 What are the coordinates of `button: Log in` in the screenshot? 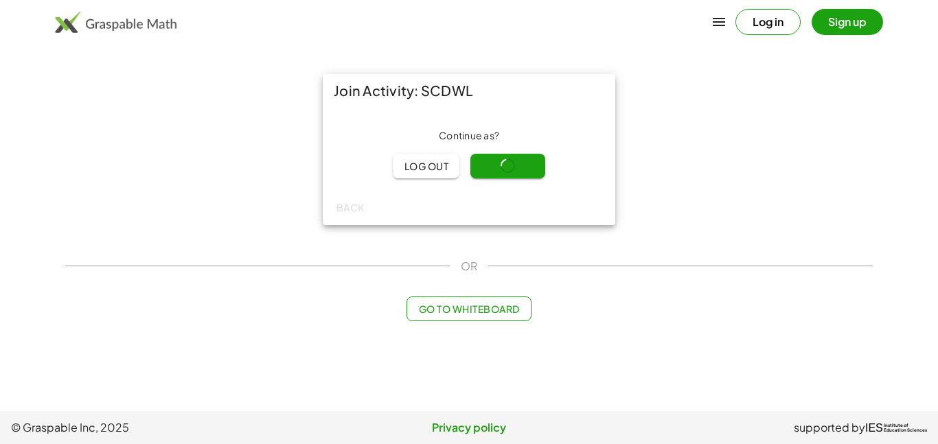 It's located at (767, 22).